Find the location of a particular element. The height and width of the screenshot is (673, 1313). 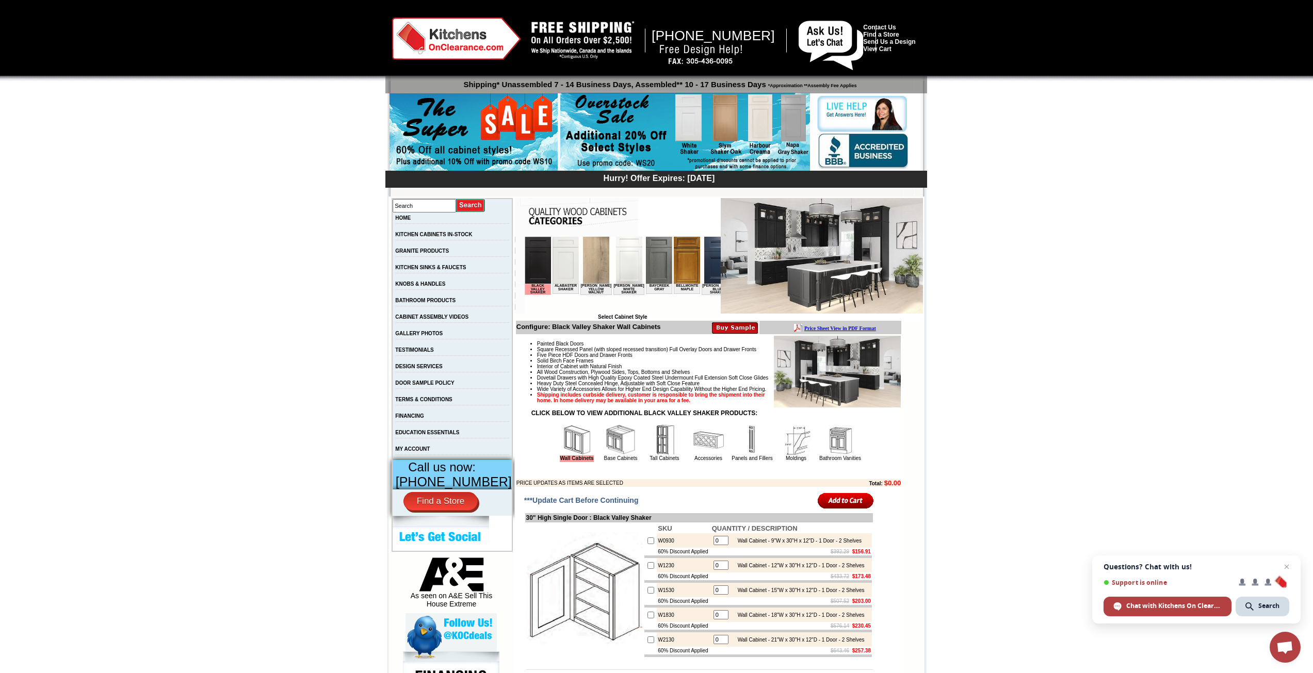

a: Price Sheet View in PDF Format is located at coordinates (47, 6).